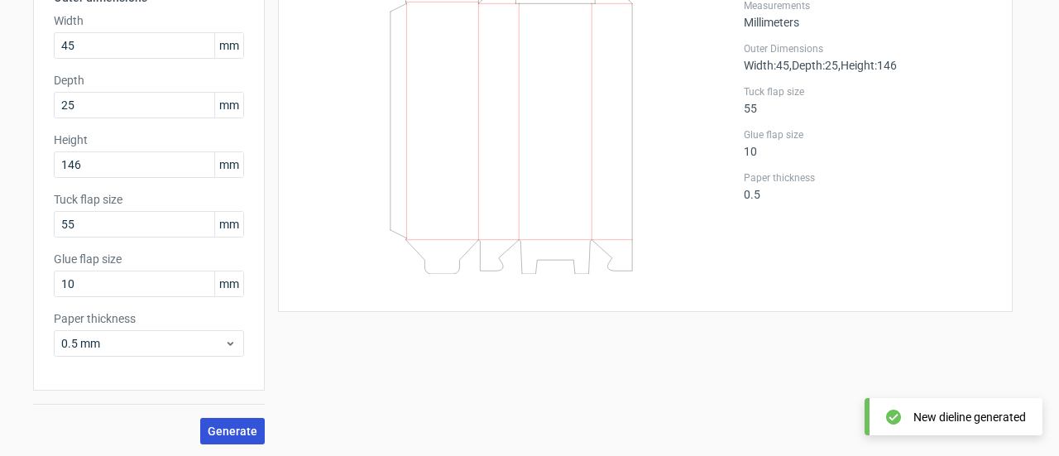  Describe the element at coordinates (149, 21) in the screenshot. I see `label: Width` at that location.